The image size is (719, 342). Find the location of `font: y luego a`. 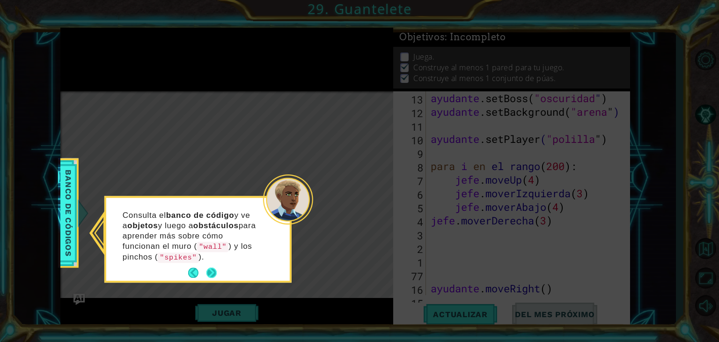

font: y luego a is located at coordinates (175, 225).